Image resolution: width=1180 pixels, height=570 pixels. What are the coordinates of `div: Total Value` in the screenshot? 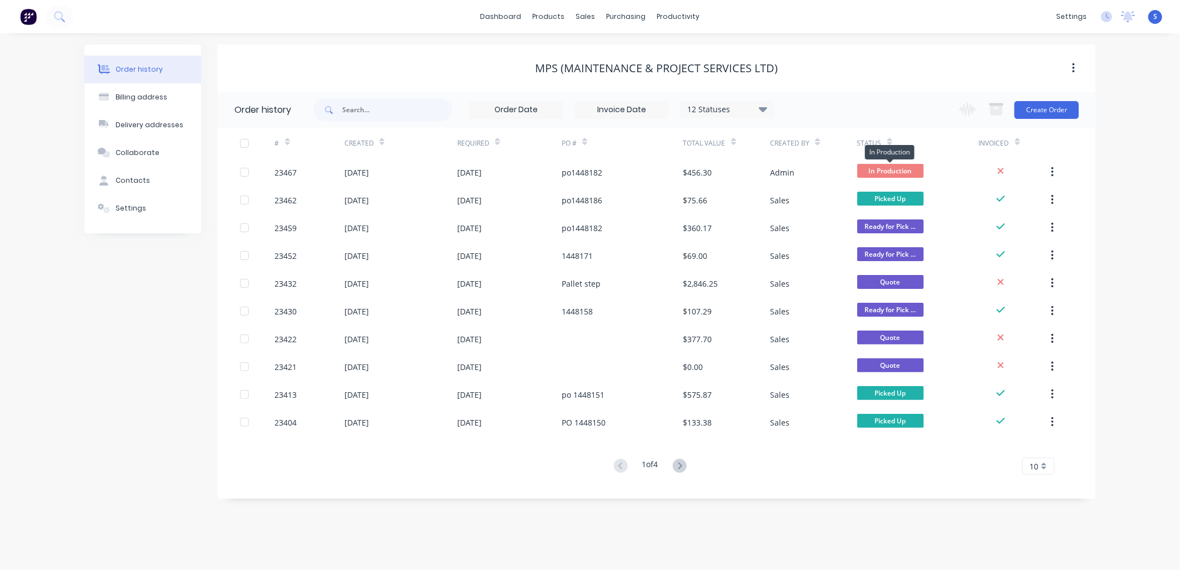 It's located at (705, 143).